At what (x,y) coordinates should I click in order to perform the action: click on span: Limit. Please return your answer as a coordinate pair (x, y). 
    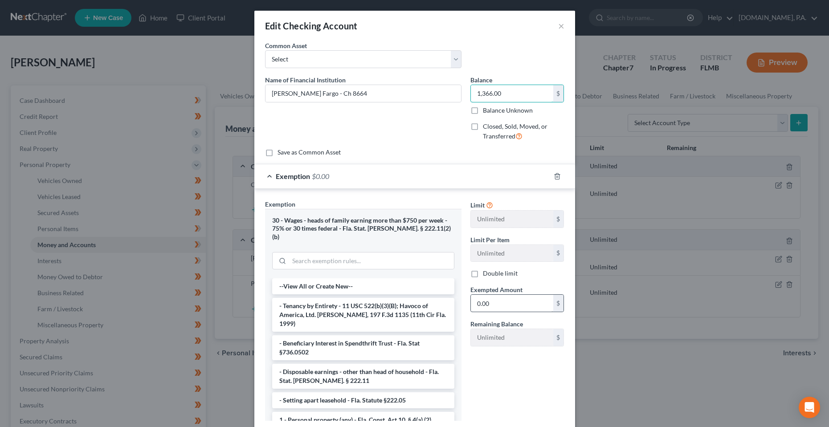
    Looking at the image, I should click on (478, 205).